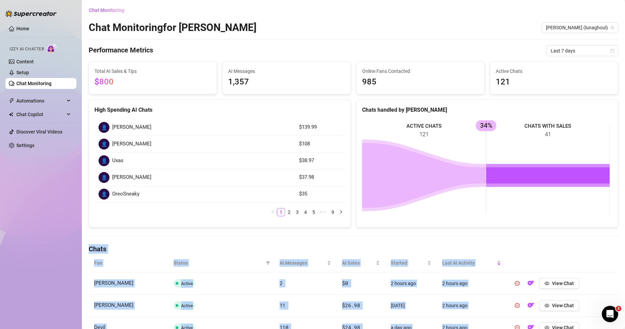  What do you see at coordinates (218, 263) in the screenshot?
I see `span: Status` at bounding box center [218, 263].